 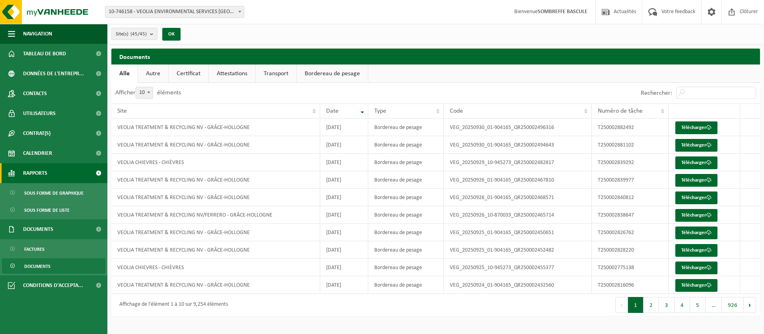 What do you see at coordinates (53, 285) in the screenshot?
I see `span: Conditions d'accepta...` at bounding box center [53, 285].